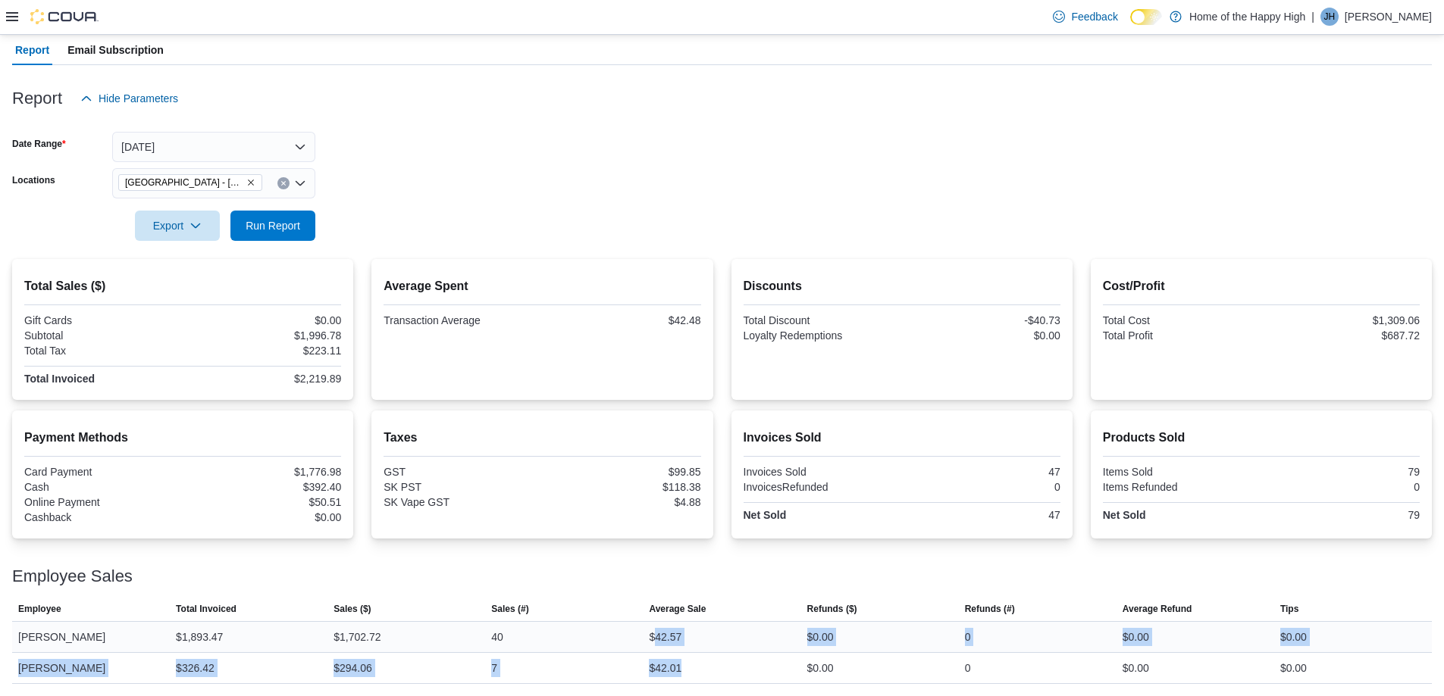 The height and width of the screenshot is (696, 1444). What do you see at coordinates (542, 438) in the screenshot?
I see `h2: Taxes` at bounding box center [542, 438].